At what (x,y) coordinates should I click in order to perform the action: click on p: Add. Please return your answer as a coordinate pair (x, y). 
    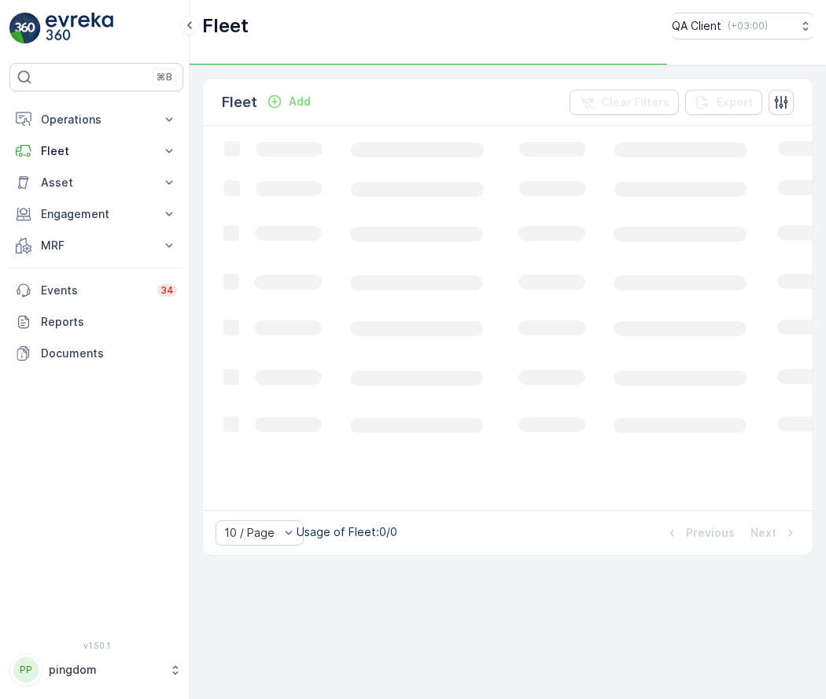
    Looking at the image, I should click on (300, 101).